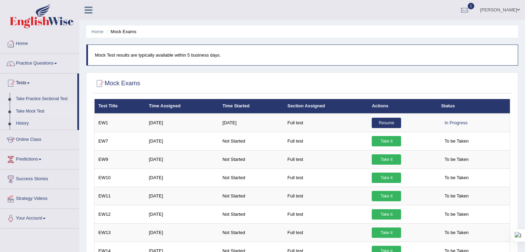 This screenshot has width=525, height=252. What do you see at coordinates (40, 139) in the screenshot?
I see `a: Online Class` at bounding box center [40, 139].